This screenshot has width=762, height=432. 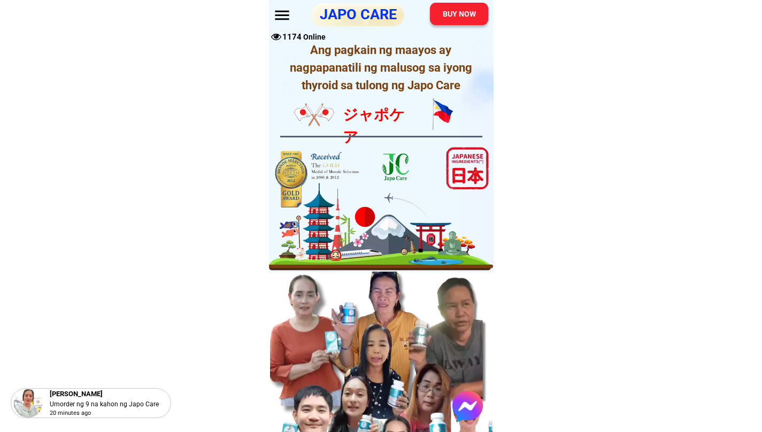 What do you see at coordinates (380, 67) in the screenshot?
I see `p: Ang pagkain ng maayos ay nagpapanatili ng malusog sa iyong thyroid sa tulong ng Japo Care` at bounding box center [380, 67].